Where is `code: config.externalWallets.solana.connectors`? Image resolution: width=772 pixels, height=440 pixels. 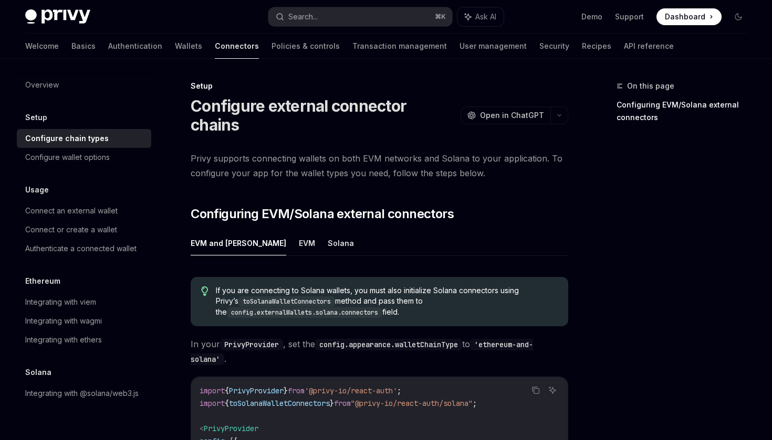
code: config.externalWallets.solana.connectors is located at coordinates (304, 313).